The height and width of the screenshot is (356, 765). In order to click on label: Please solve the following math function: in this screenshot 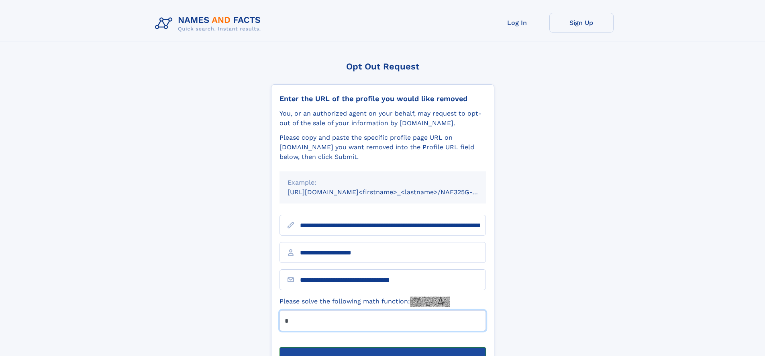, I will do `click(364, 302)`.